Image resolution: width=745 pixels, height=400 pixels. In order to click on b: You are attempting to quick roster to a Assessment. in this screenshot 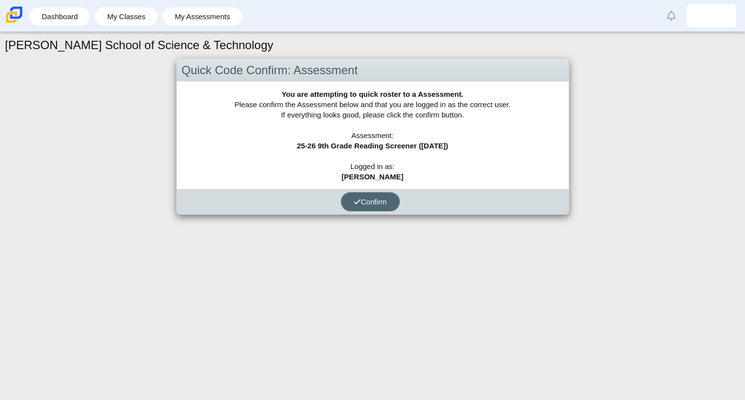, I will do `click(372, 94)`.